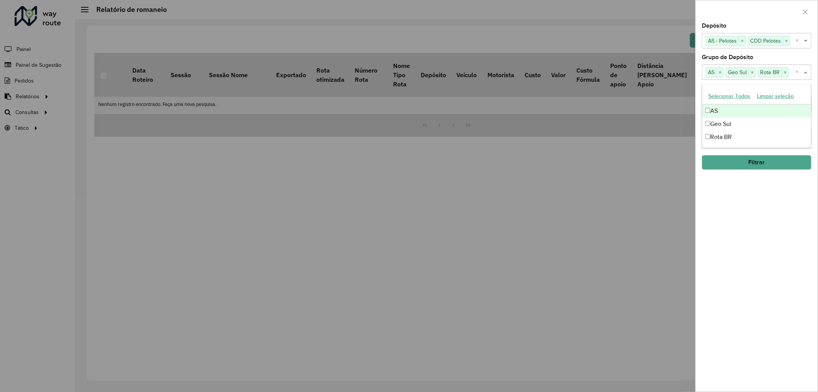 Image resolution: width=818 pixels, height=392 pixels. Describe the element at coordinates (776, 96) in the screenshot. I see `button: Limpar seleção` at that location.